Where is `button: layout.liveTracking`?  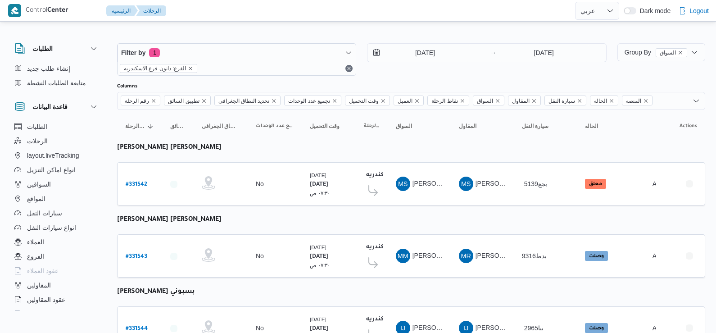
button: layout.liveTracking is located at coordinates (57, 155).